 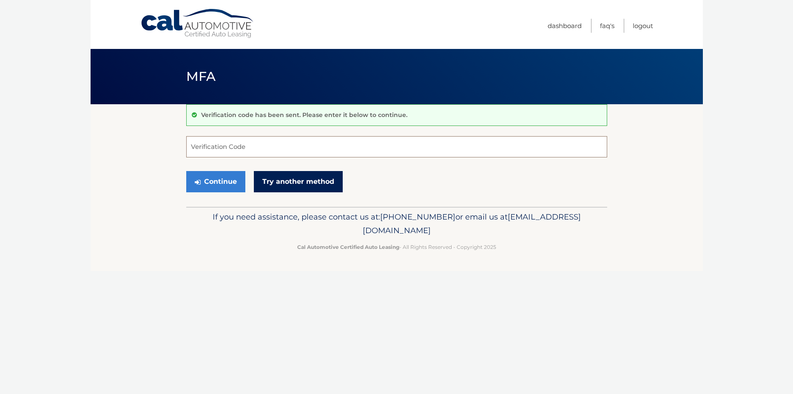 I want to click on input: Verification Code, so click(x=397, y=147).